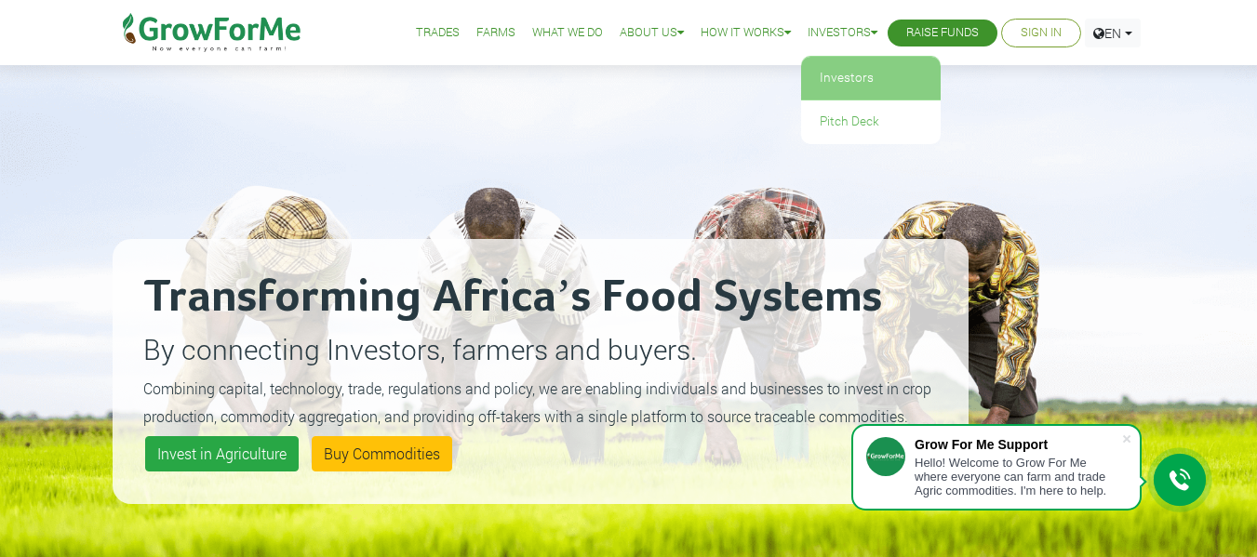  I want to click on a: Trades, so click(437, 33).